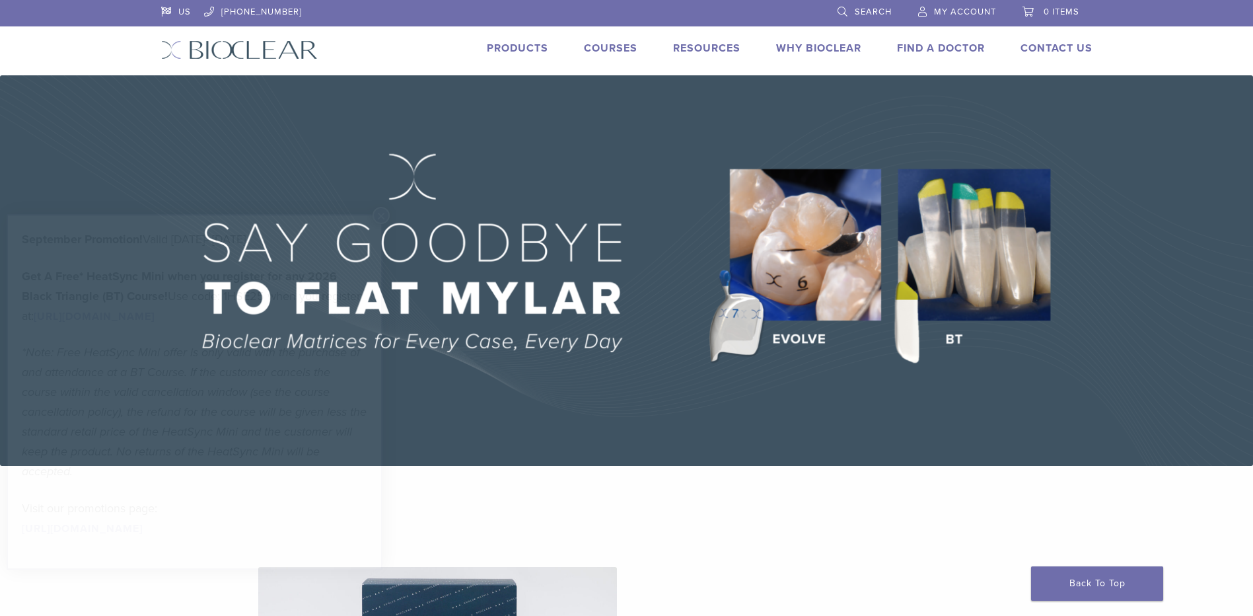 This screenshot has height=616, width=1253. Describe the element at coordinates (707, 48) in the screenshot. I see `a: Resources` at that location.